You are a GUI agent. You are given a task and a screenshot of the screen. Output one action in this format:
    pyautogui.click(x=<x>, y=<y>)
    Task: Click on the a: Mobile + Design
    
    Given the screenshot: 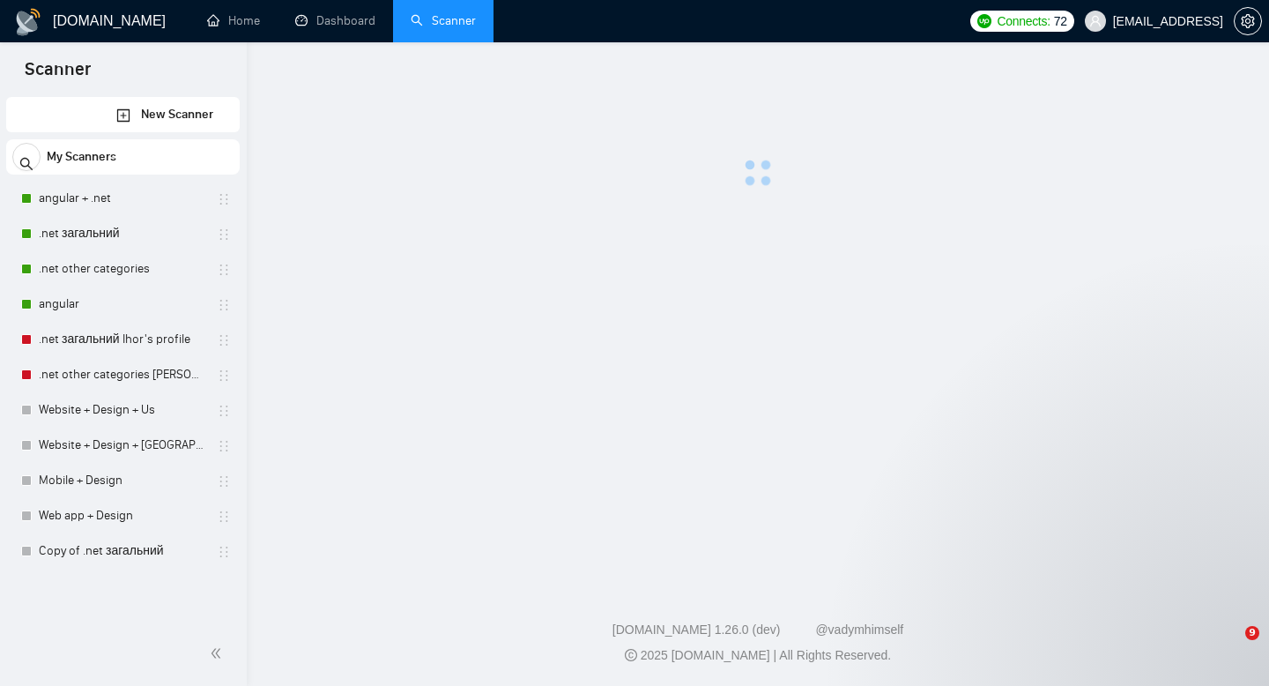 What is the action you would take?
    pyautogui.click(x=123, y=480)
    